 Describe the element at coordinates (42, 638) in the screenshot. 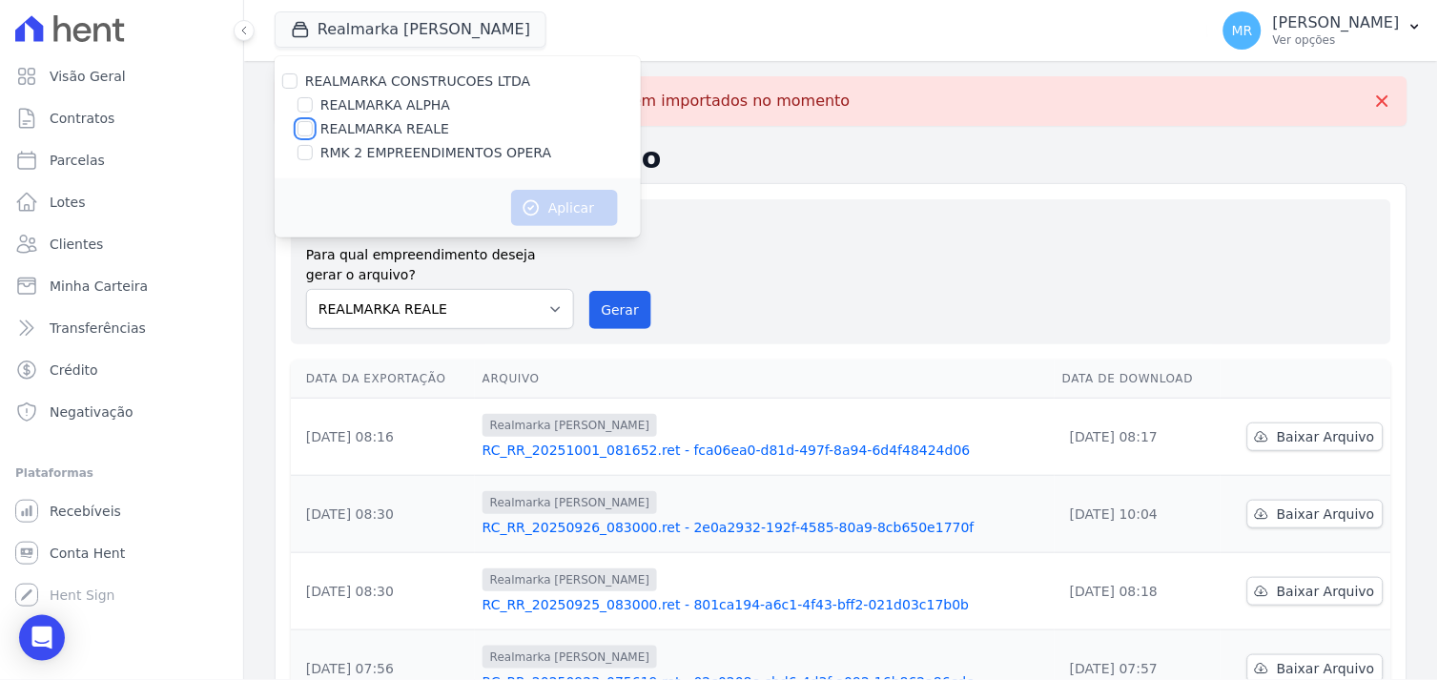

I see `div: Open Intercom Messenger` at that location.